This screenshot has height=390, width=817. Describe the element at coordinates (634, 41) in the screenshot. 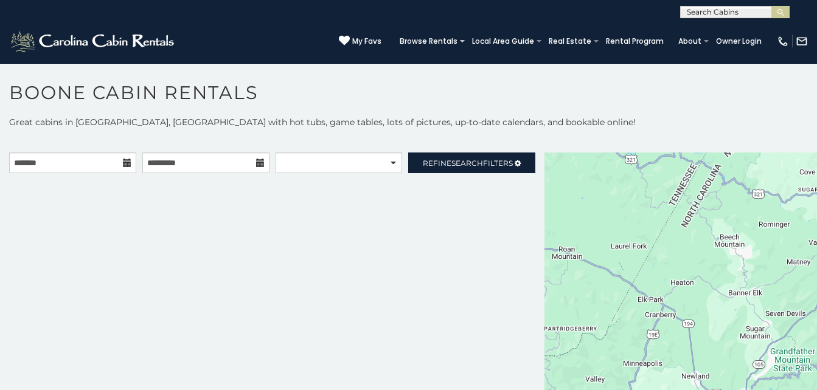

I see `a: Rental Program` at that location.